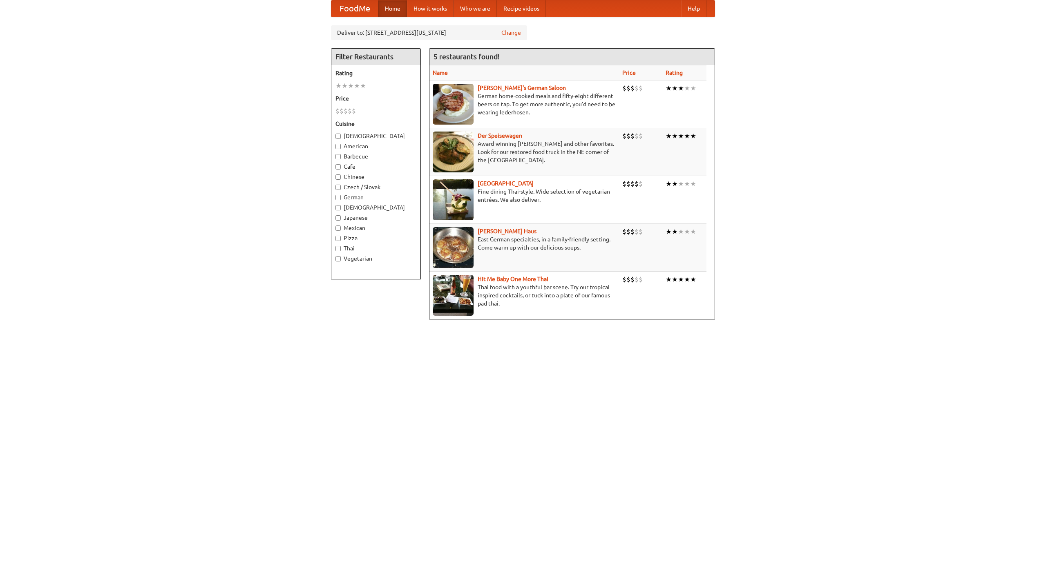  Describe the element at coordinates (500, 136) in the screenshot. I see `b: Der Speisewagen` at that location.